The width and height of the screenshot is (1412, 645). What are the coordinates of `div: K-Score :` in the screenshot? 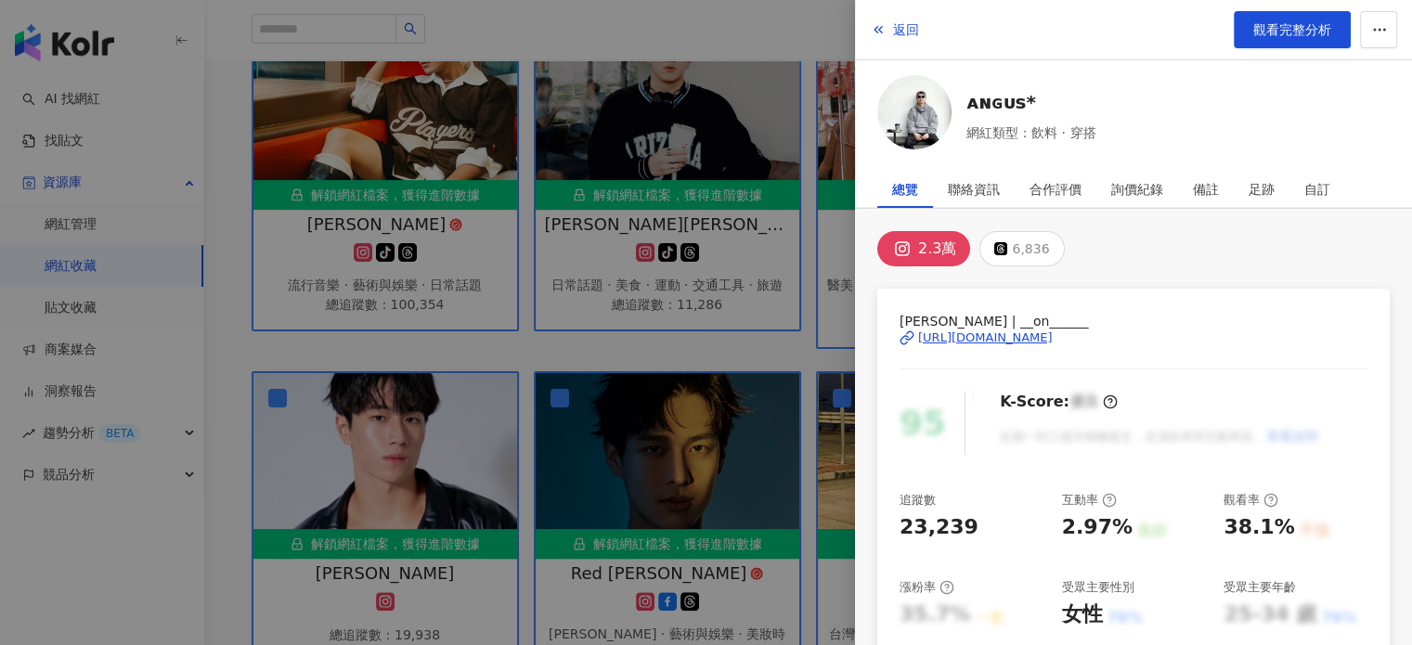 It's located at (1058, 402).